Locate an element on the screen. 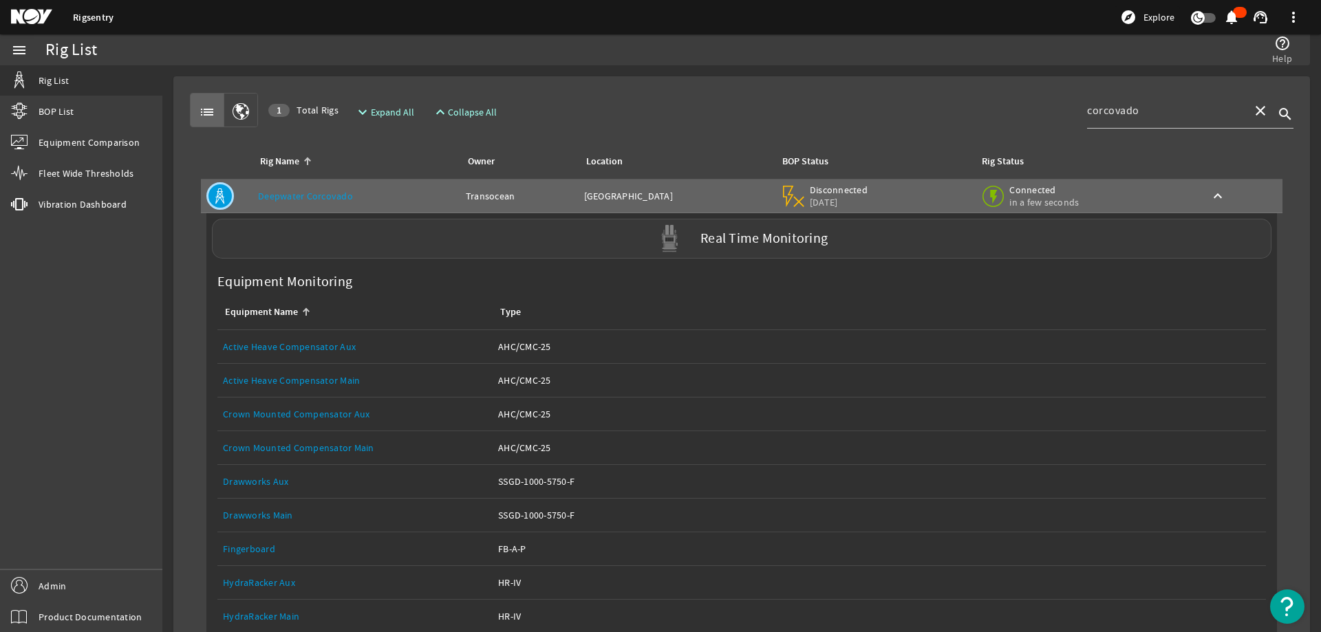  mat-icon: expand_more is located at coordinates (360, 112).